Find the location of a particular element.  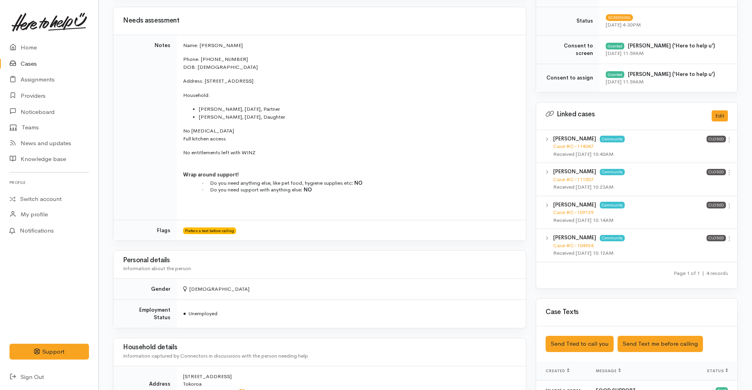

button: Send Tried to call you is located at coordinates (580, 344).